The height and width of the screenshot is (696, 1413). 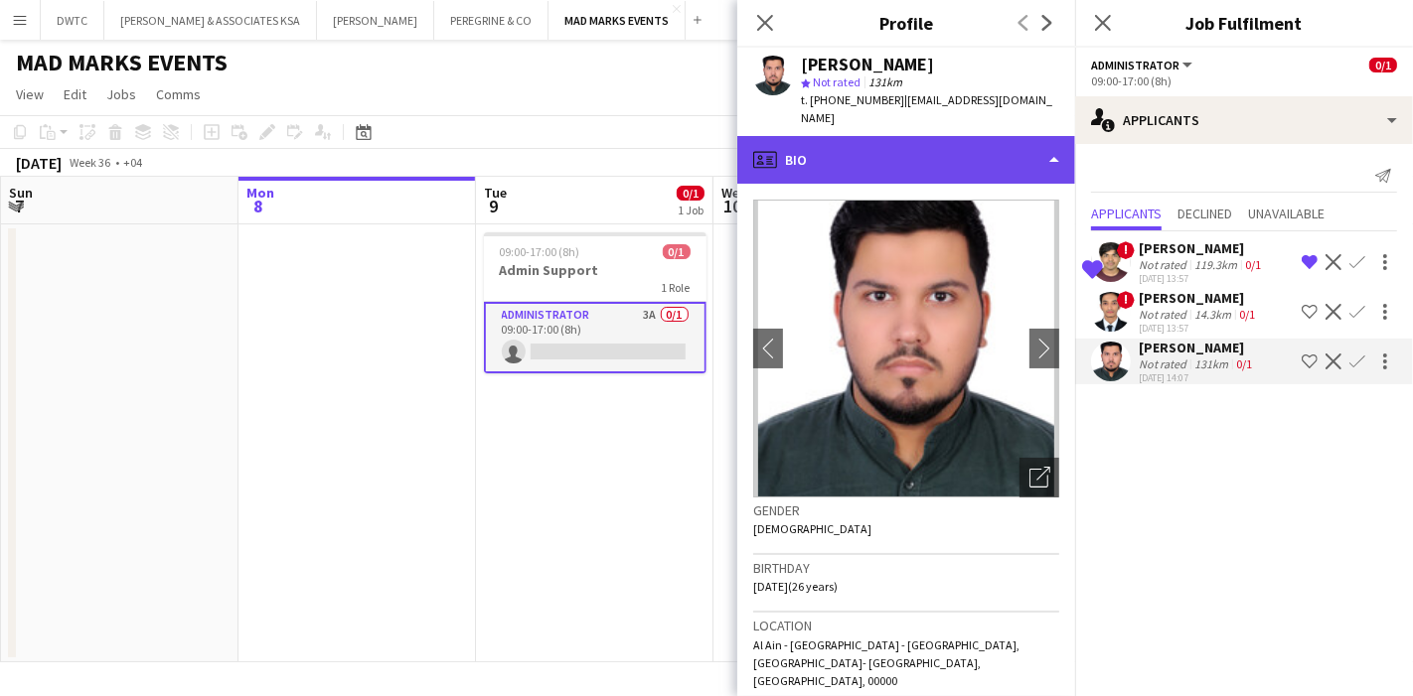 What do you see at coordinates (121, 94) in the screenshot?
I see `span: Jobs` at bounding box center [121, 94].